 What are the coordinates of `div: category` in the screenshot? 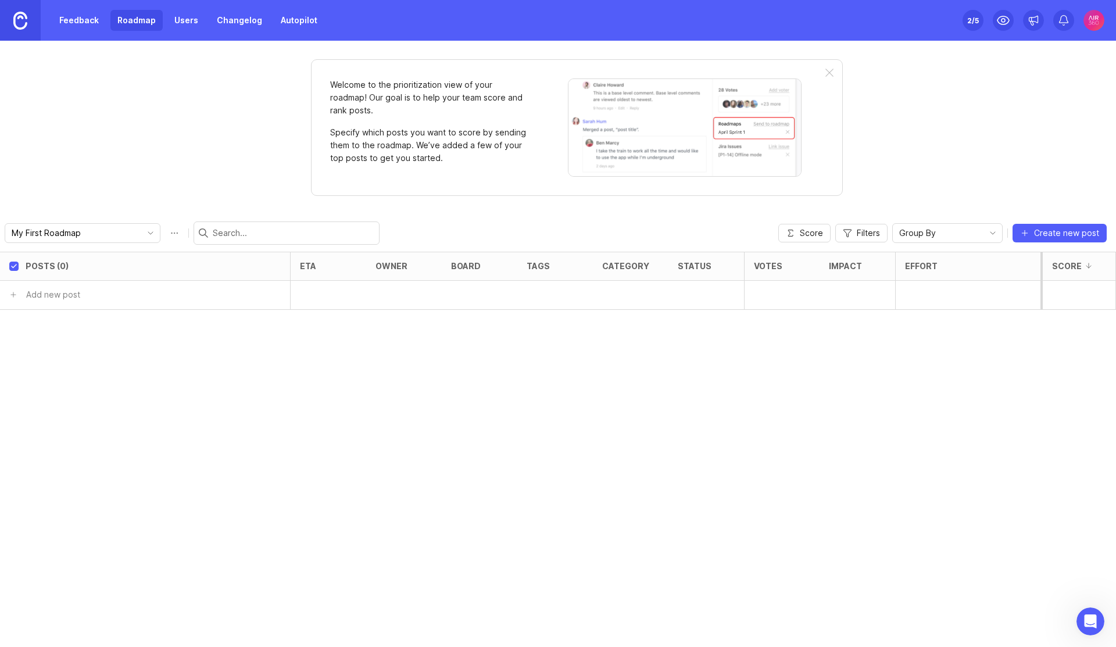 It's located at (625, 266).